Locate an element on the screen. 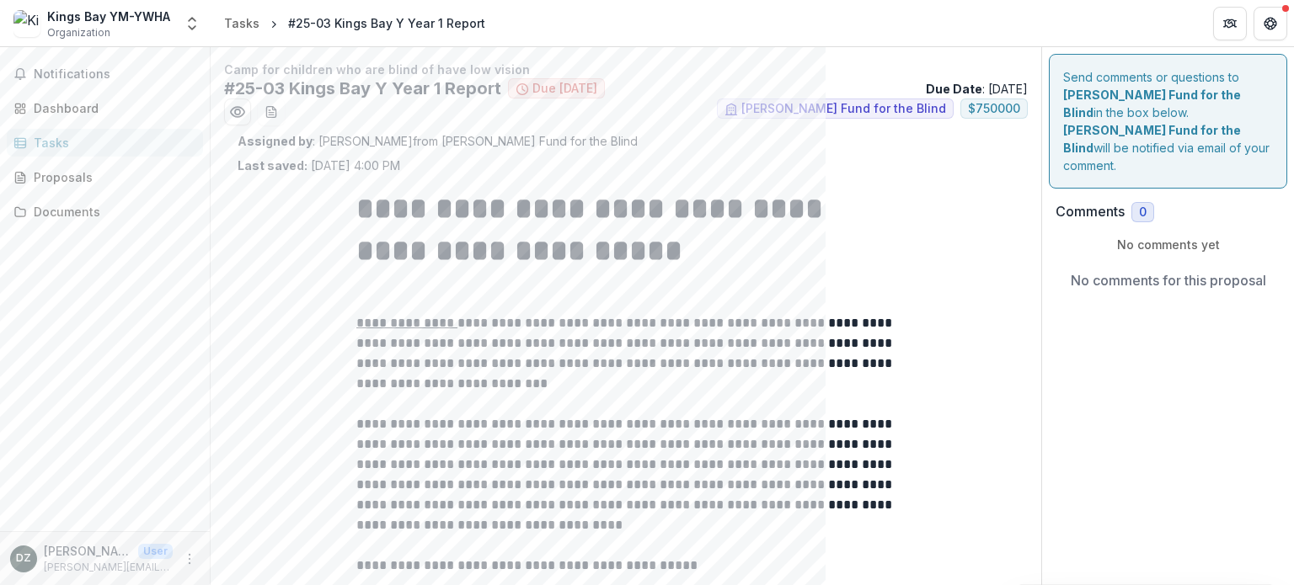 This screenshot has width=1294, height=585. nav: breadcrumb is located at coordinates (355, 23).